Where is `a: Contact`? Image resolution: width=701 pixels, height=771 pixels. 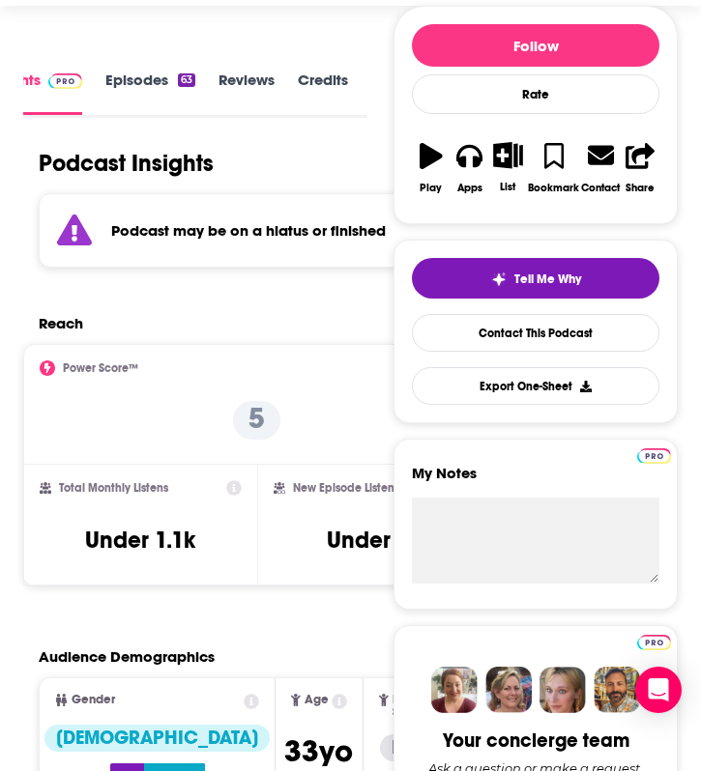
a: Contact is located at coordinates (600, 167).